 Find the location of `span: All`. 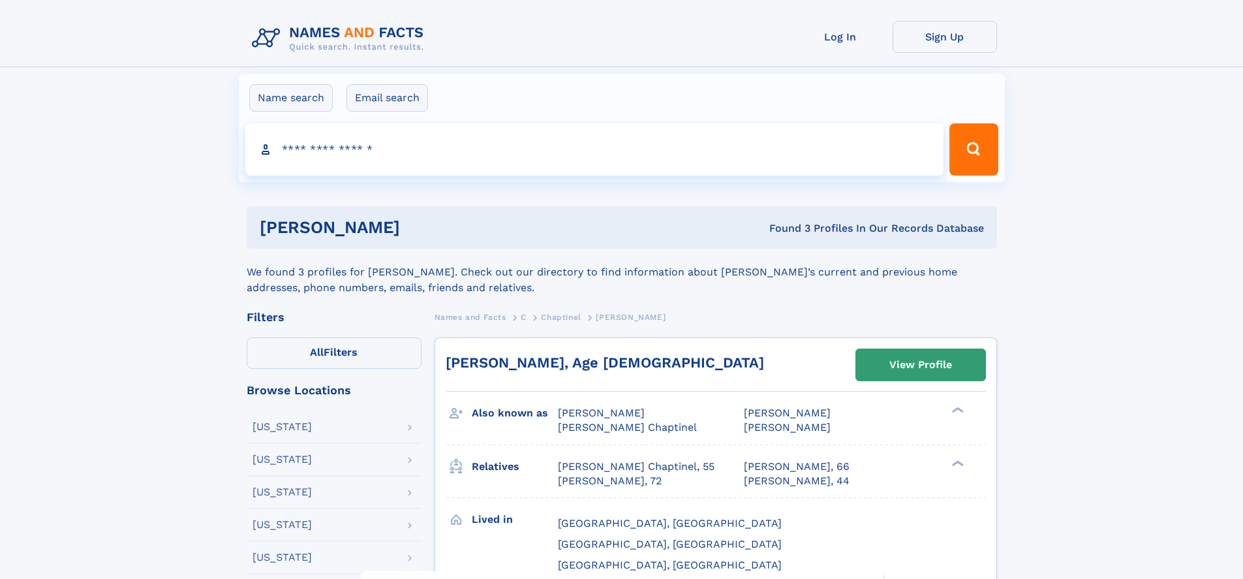

span: All is located at coordinates (316, 352).